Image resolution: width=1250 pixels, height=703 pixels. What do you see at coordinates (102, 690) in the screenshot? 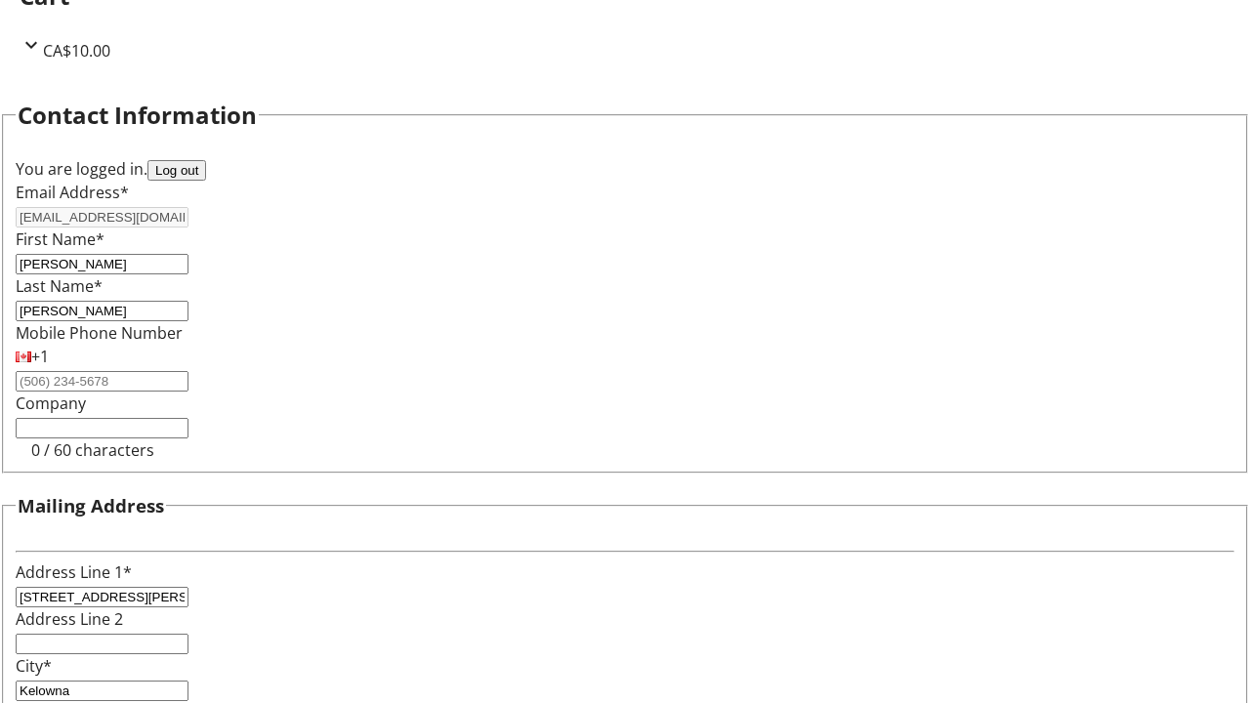
I see `input: City` at bounding box center [102, 690].